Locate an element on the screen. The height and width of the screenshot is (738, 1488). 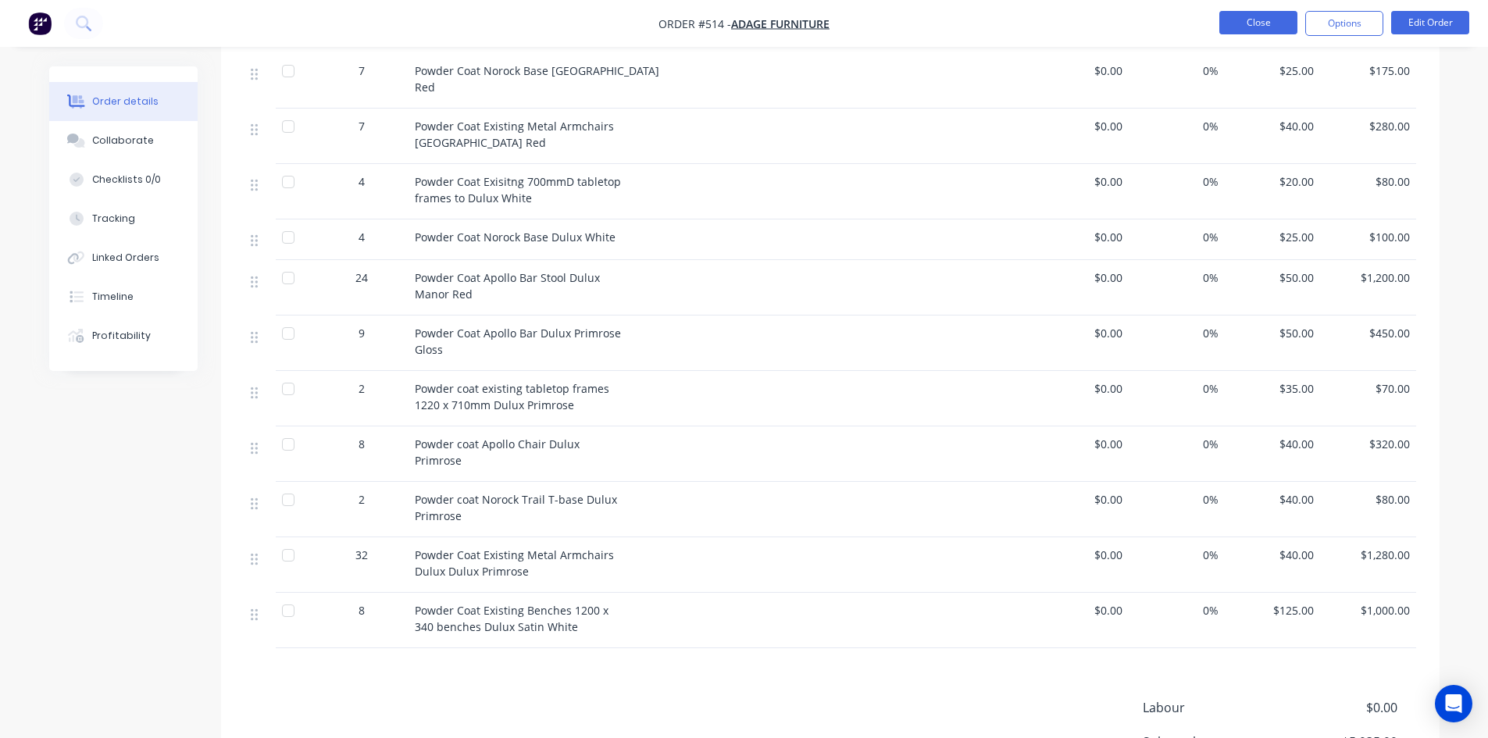
div: Open Intercom Messenger is located at coordinates (1454, 704).